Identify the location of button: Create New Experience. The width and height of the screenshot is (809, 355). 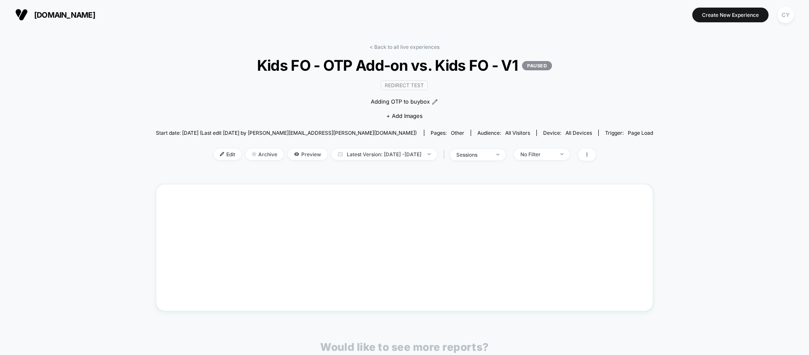
(730, 15).